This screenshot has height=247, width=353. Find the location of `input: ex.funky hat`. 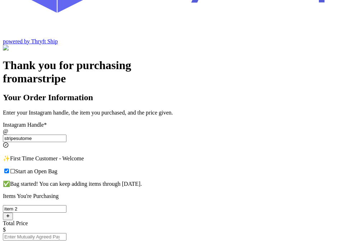

input: ex.funky hat is located at coordinates (34, 209).